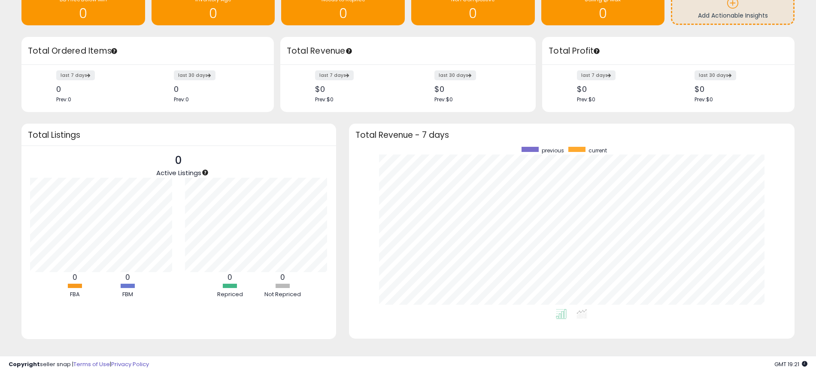 The width and height of the screenshot is (816, 373). I want to click on span: current, so click(598, 150).